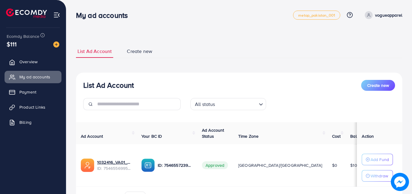 This screenshot has width=412, height=194. I want to click on input: Search for option, so click(237, 103).